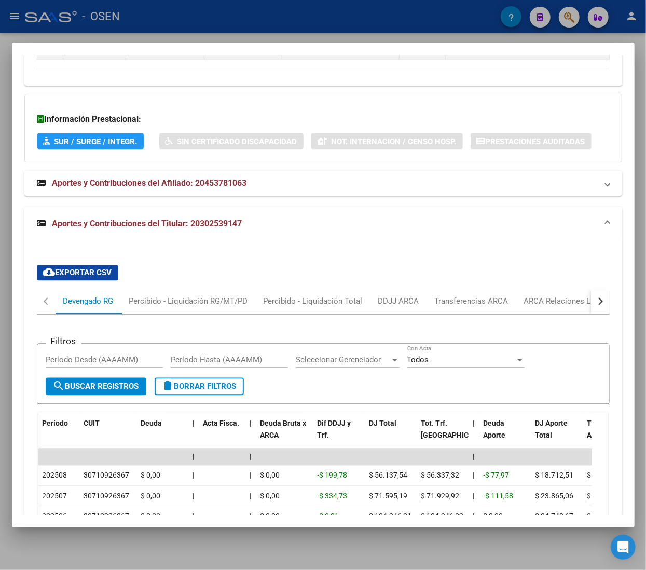 This screenshot has height=570, width=646. What do you see at coordinates (77, 273) in the screenshot?
I see `span: Exportar CSV` at bounding box center [77, 273].